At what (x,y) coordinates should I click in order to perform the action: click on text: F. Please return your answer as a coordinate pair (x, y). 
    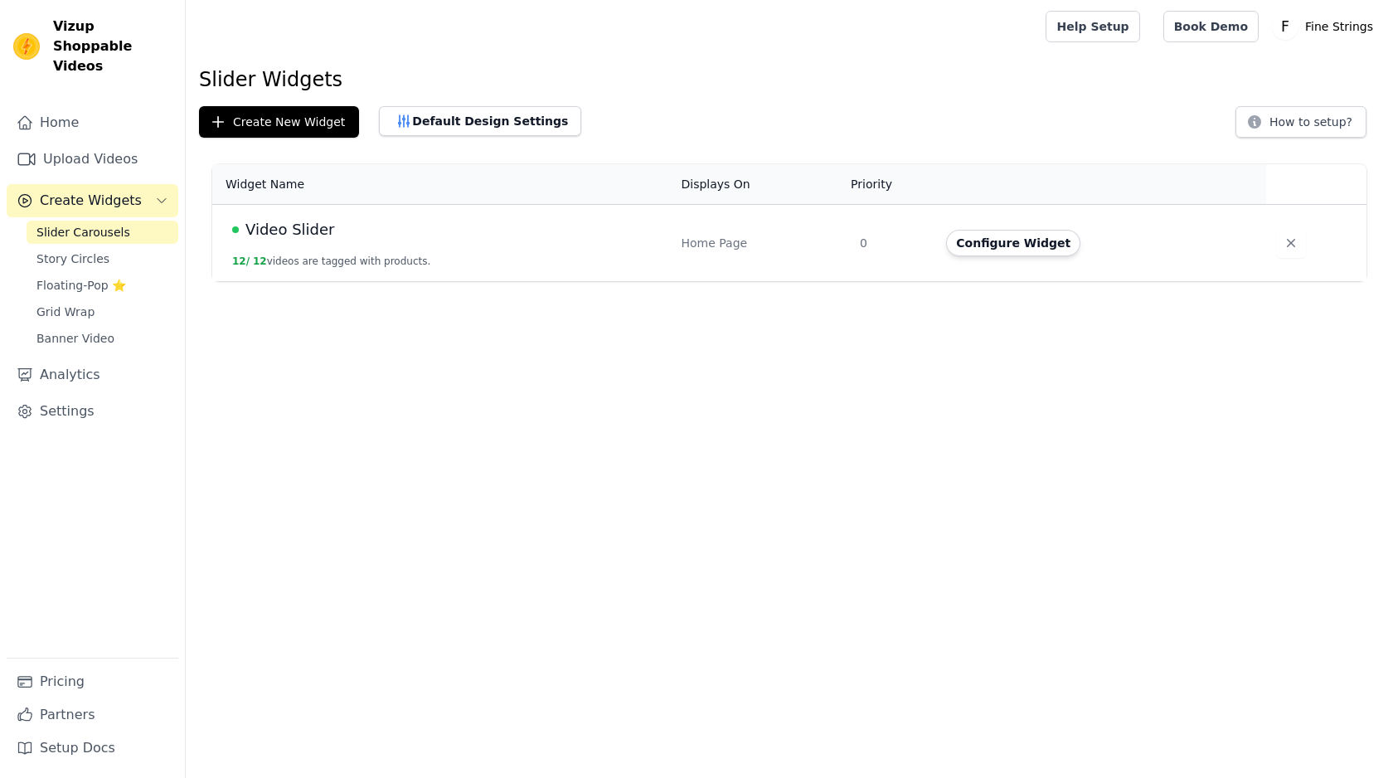
    Looking at the image, I should click on (1286, 27).